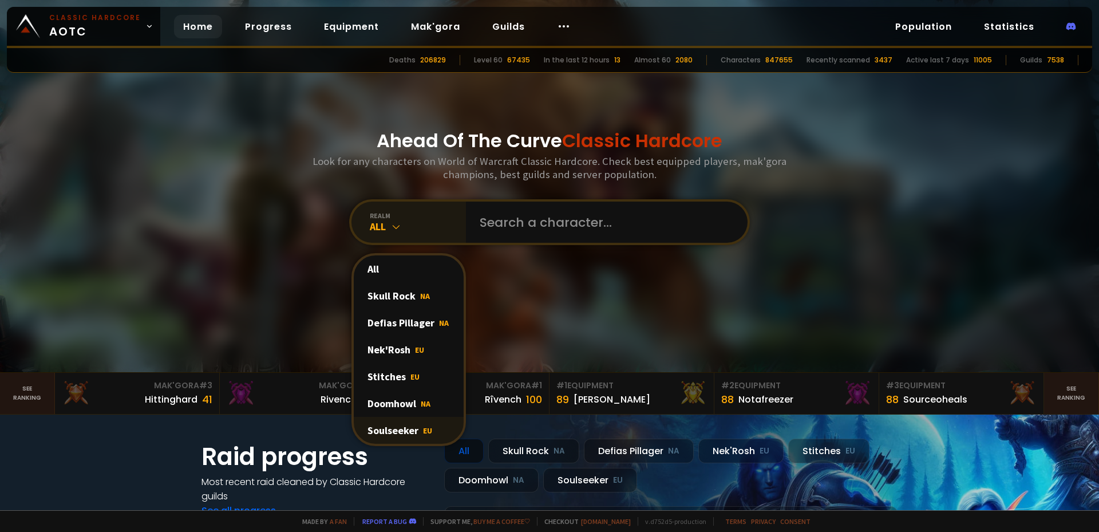  I want to click on span: Support me,, so click(476, 521).